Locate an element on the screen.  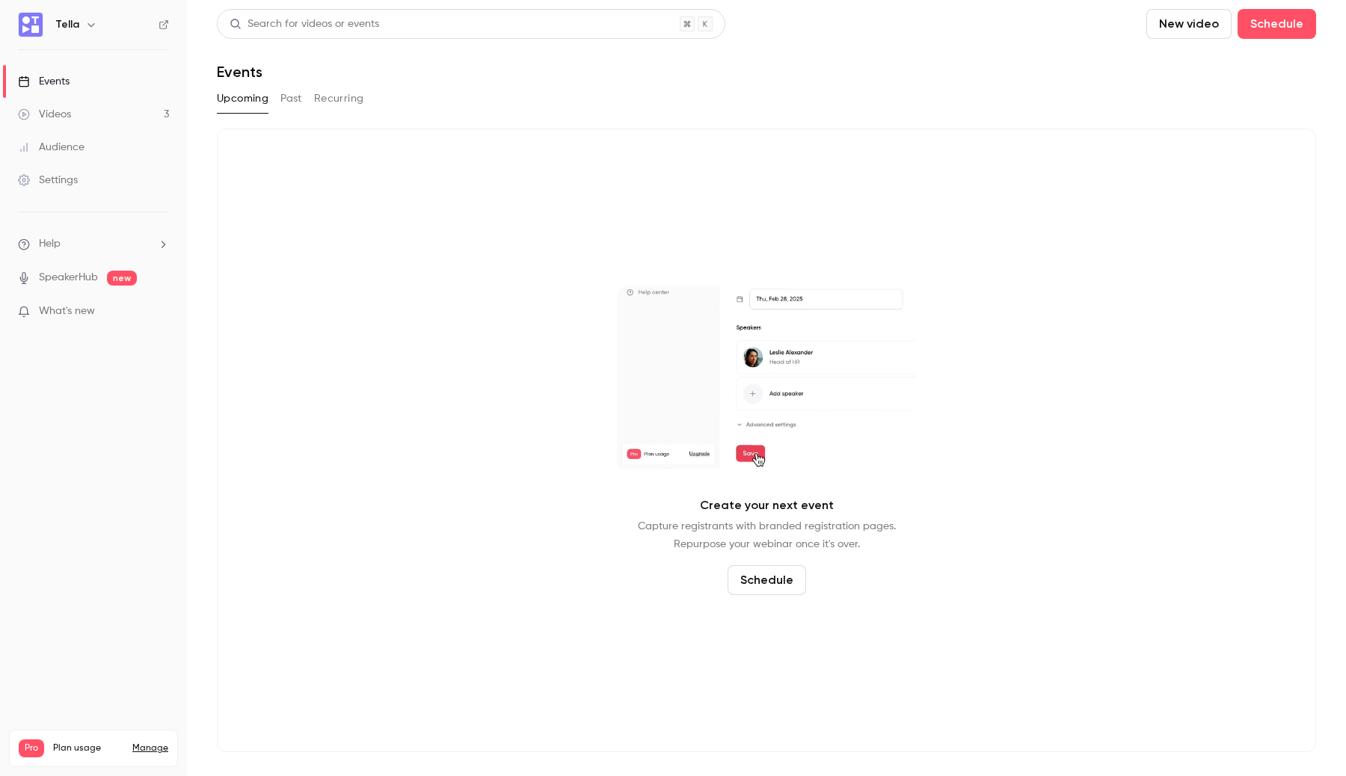
li: help-dropdown-opener is located at coordinates (93, 244).